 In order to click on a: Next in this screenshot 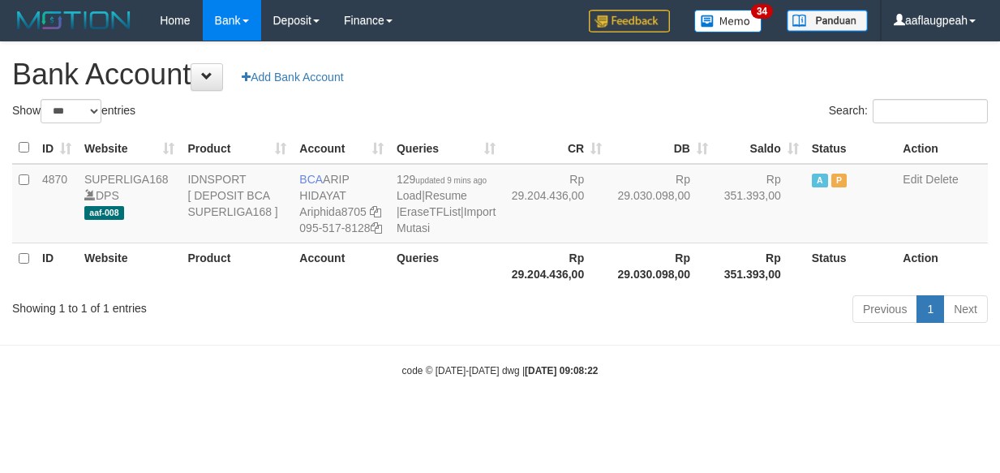, I will do `click(965, 309)`.